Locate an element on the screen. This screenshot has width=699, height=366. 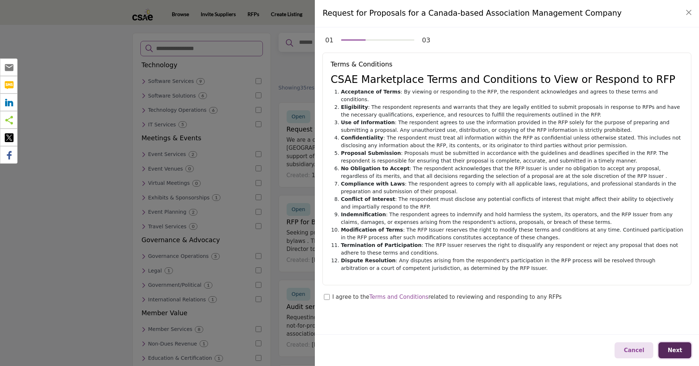
li: : The RFP Issuer reserves the right to modify these terms and conditions at any time. Continued p... is located at coordinates (512, 234).